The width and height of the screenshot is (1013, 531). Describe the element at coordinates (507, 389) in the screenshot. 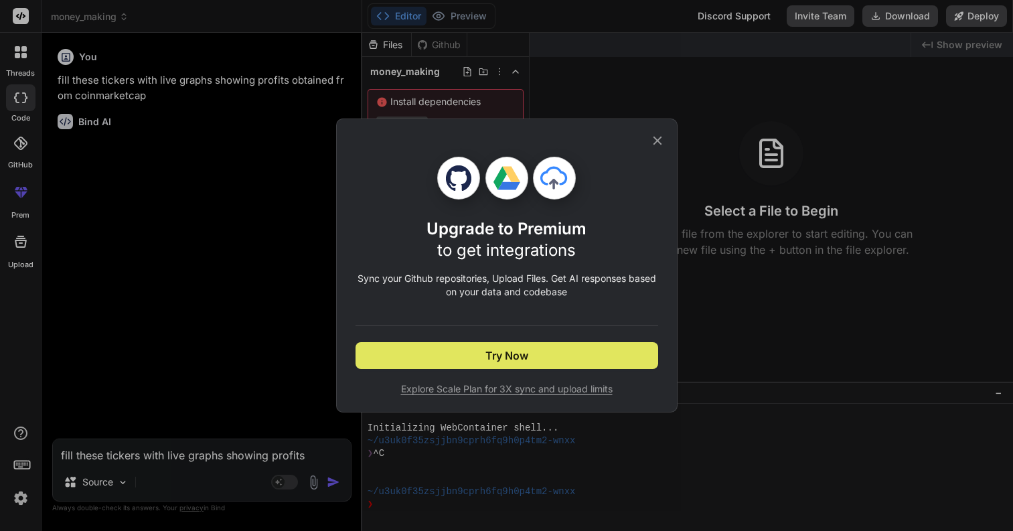

I see `span: Explore Scale Plan for 3X sync and upload limits` at that location.